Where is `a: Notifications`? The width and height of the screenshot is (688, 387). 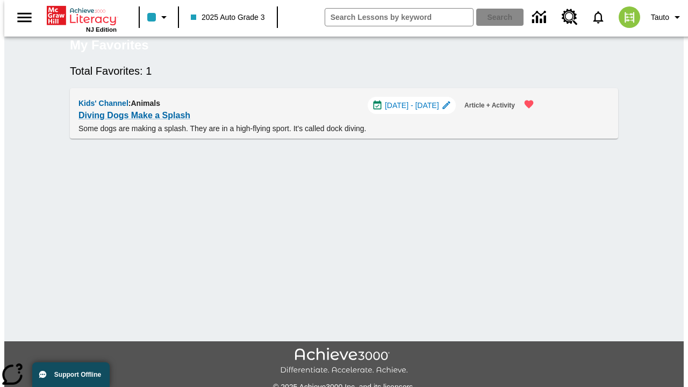 a: Notifications is located at coordinates (598, 17).